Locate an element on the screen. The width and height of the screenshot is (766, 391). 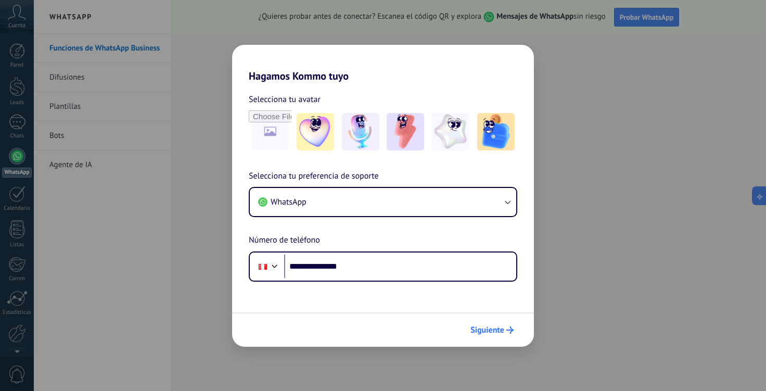
span: WhatsApp is located at coordinates (288, 202).